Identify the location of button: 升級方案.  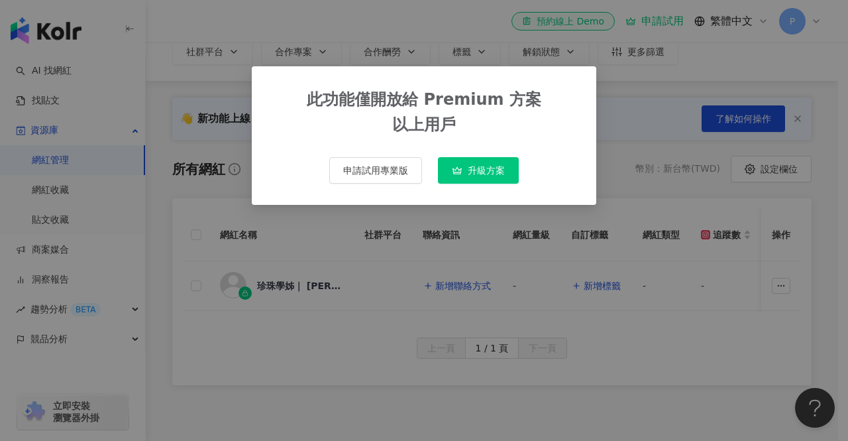
(478, 170).